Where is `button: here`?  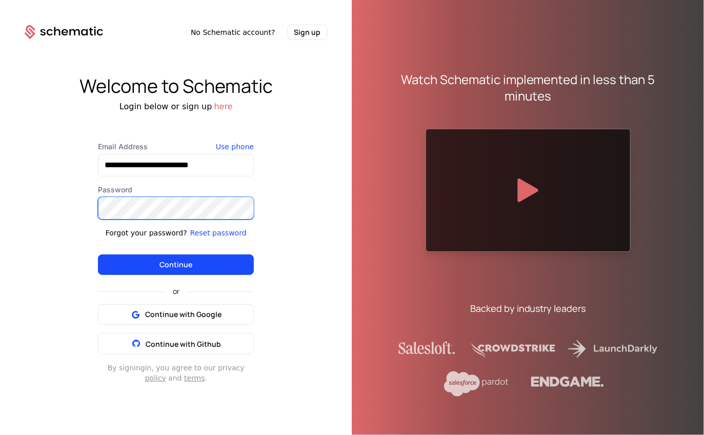 button: here is located at coordinates (224, 107).